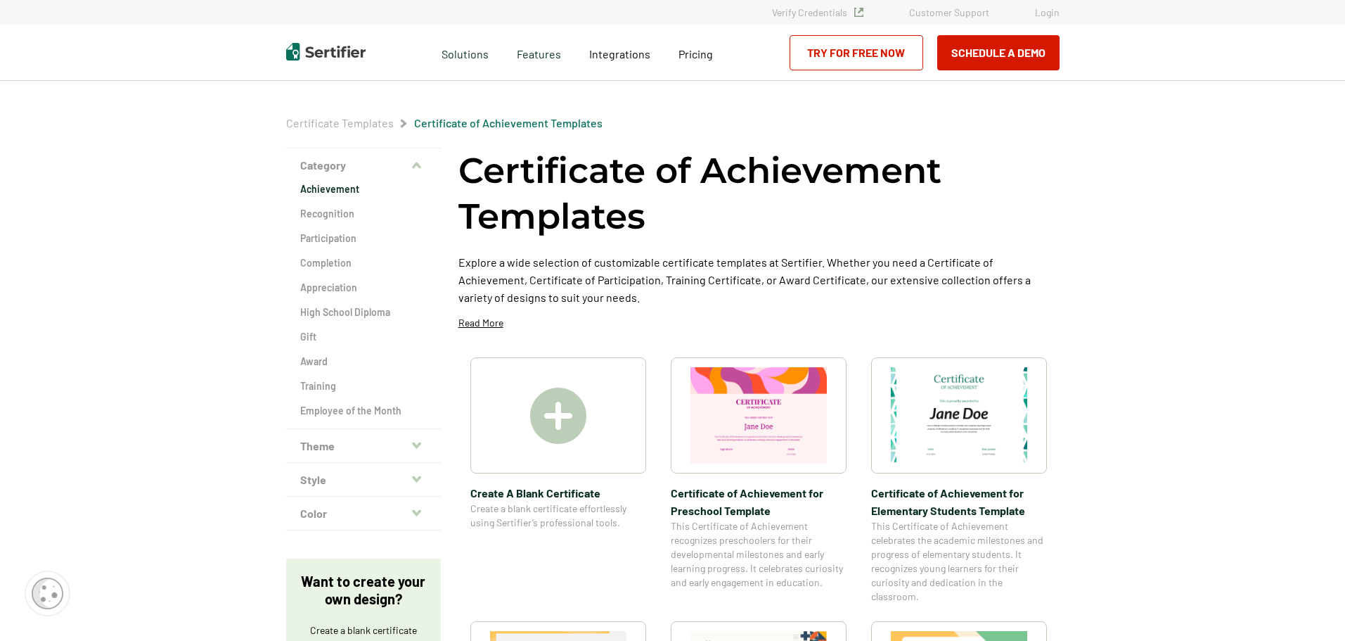 This screenshot has width=1345, height=641. Describe the element at coordinates (856, 53) in the screenshot. I see `a: Try for Free Now` at that location.